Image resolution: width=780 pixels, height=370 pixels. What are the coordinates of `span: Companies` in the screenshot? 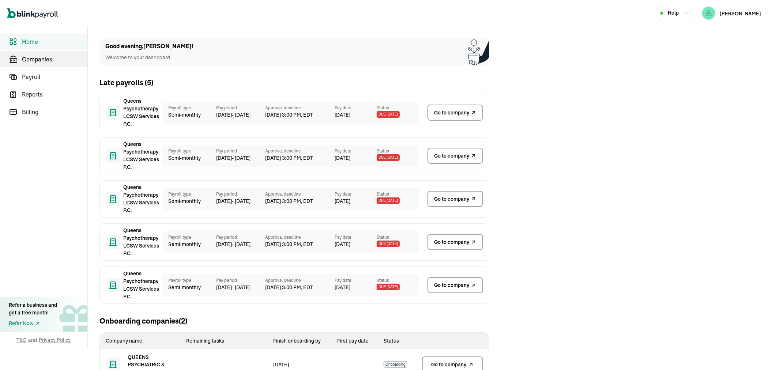 It's located at (54, 59).